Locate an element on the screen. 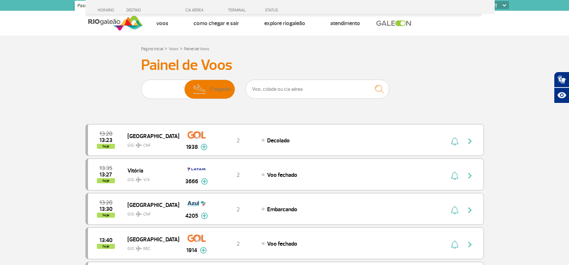 Image resolution: width=569 pixels, height=265 pixels. span: VIX is located at coordinates (146, 180).